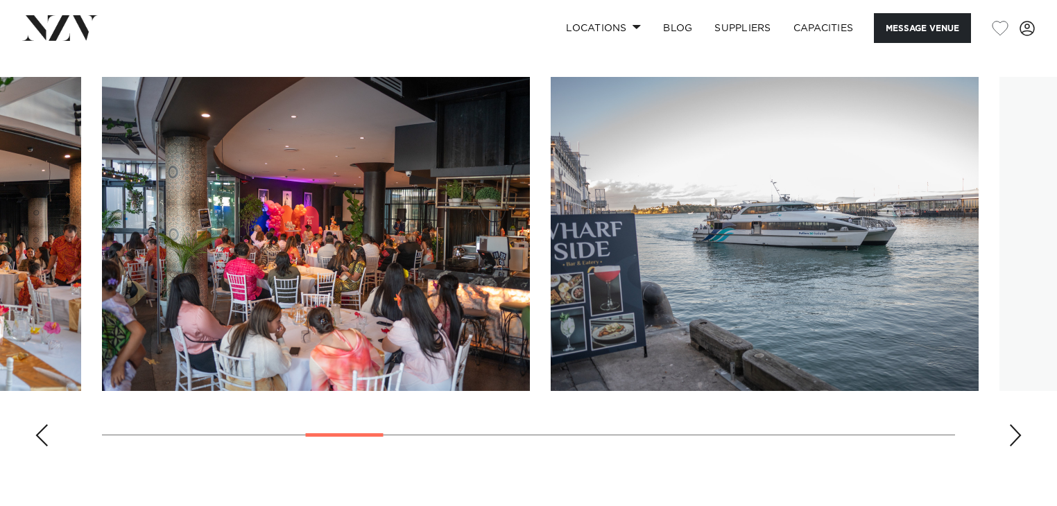 The height and width of the screenshot is (506, 1057). Describe the element at coordinates (742, 28) in the screenshot. I see `a: SUPPLIERS` at that location.